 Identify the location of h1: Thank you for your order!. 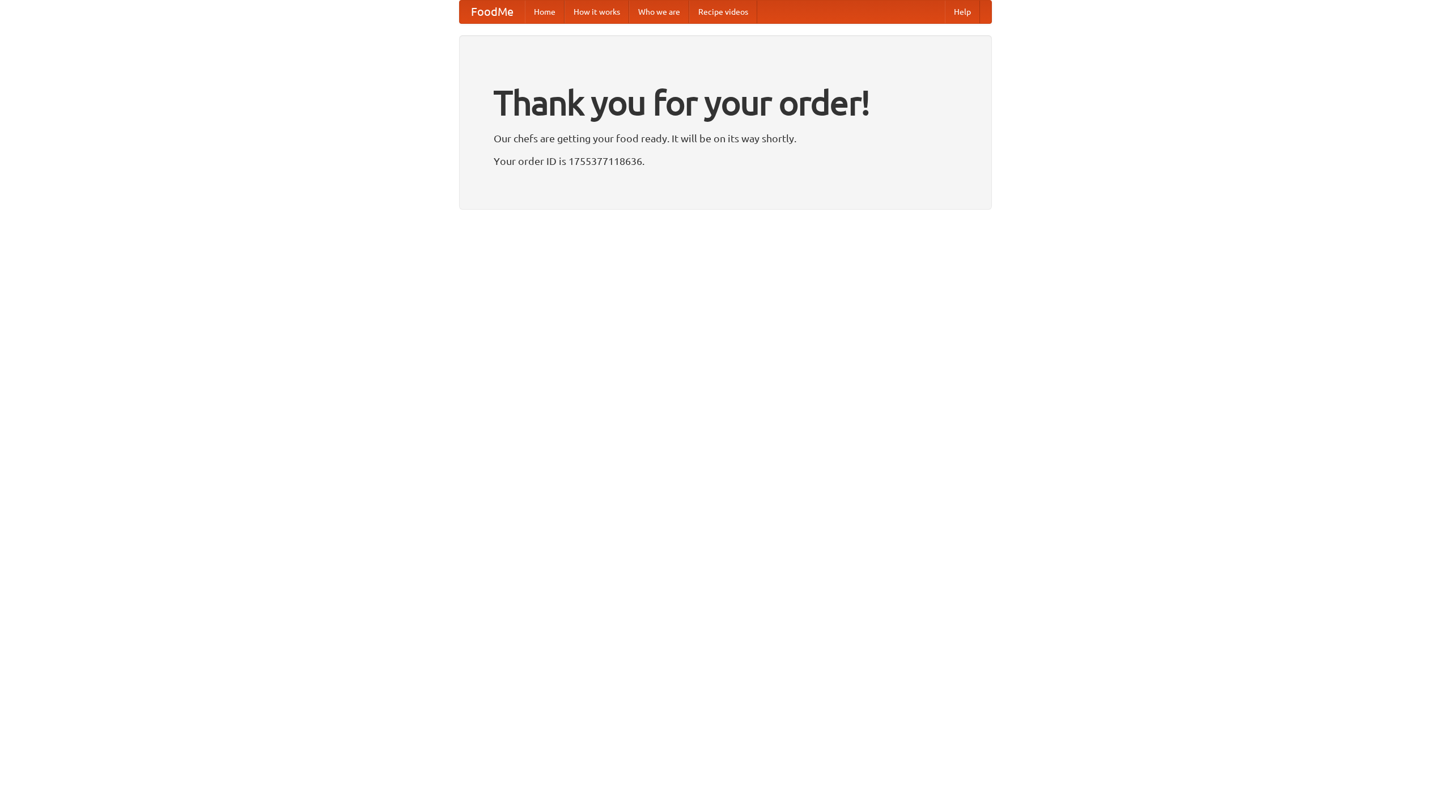
(726, 103).